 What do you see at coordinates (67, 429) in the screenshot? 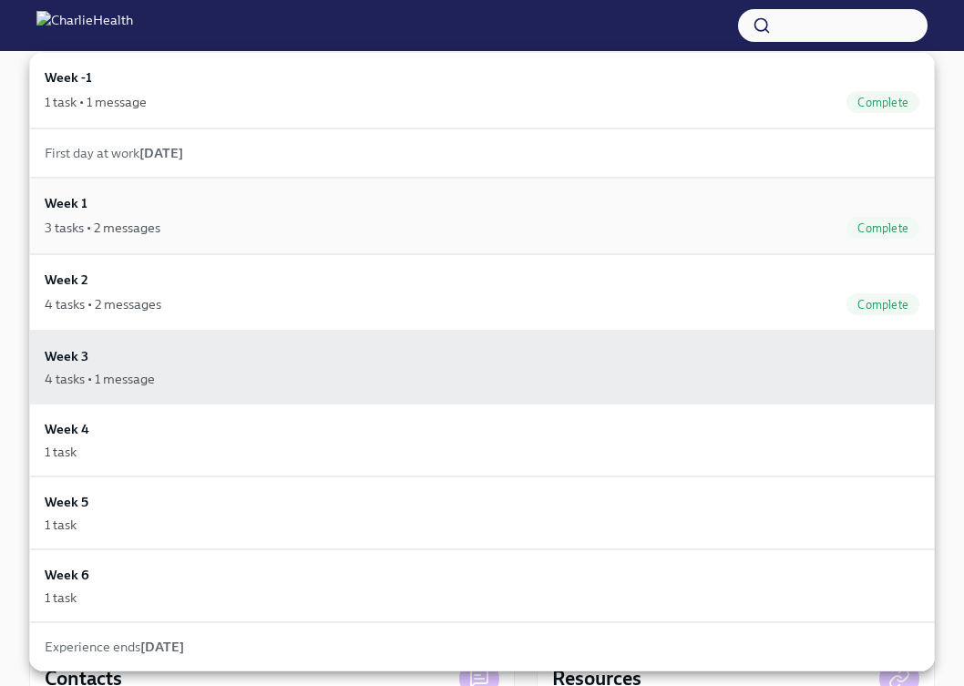
I see `h6: Week 4` at bounding box center [67, 429].